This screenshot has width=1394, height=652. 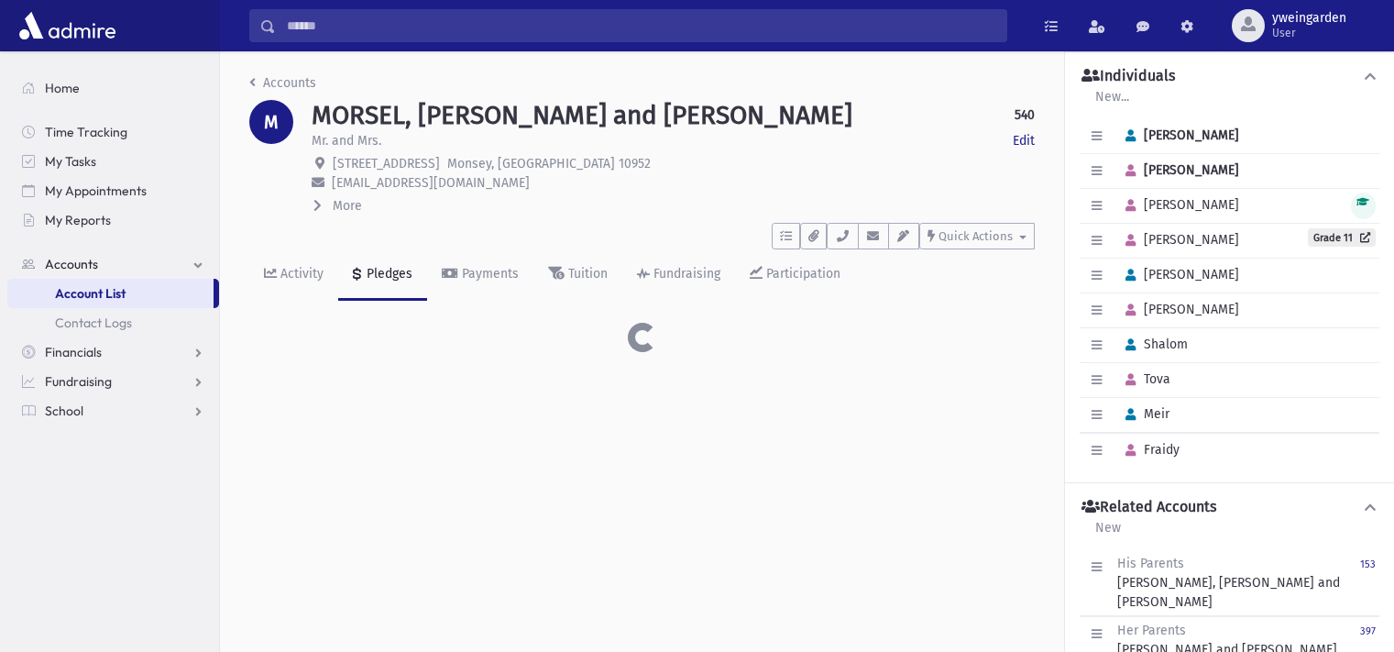 I want to click on span: His Parents, so click(x=1150, y=563).